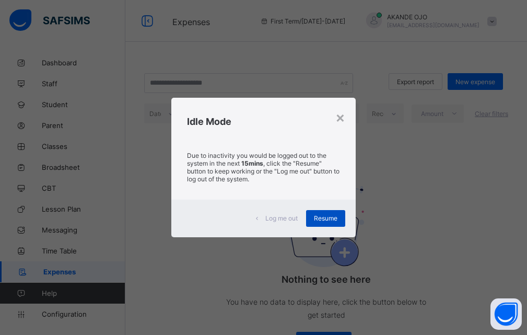 This screenshot has height=335, width=527. Describe the element at coordinates (506, 314) in the screenshot. I see `button: Open asap` at that location.